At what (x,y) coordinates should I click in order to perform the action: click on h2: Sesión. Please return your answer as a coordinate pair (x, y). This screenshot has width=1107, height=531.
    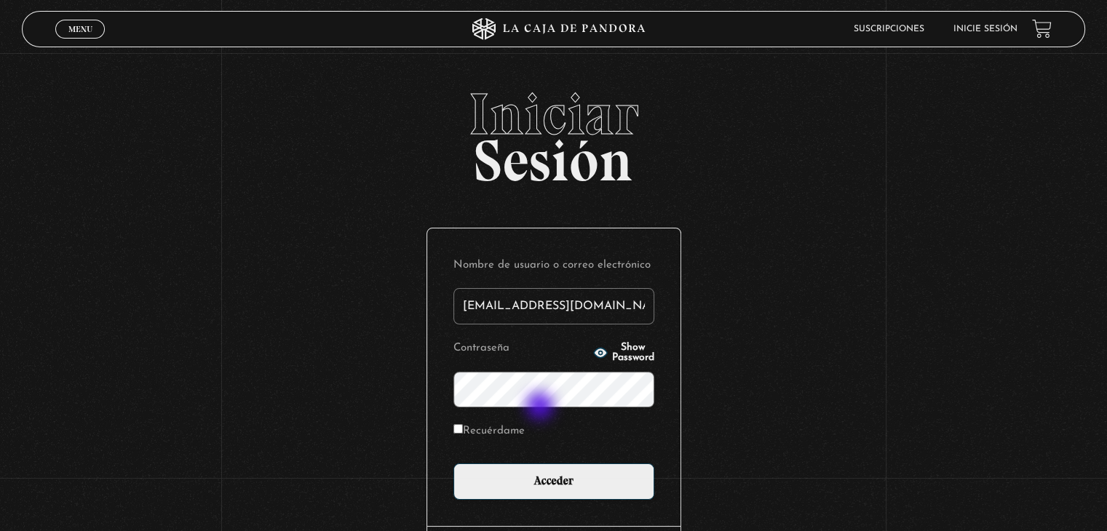
    Looking at the image, I should click on (553, 132).